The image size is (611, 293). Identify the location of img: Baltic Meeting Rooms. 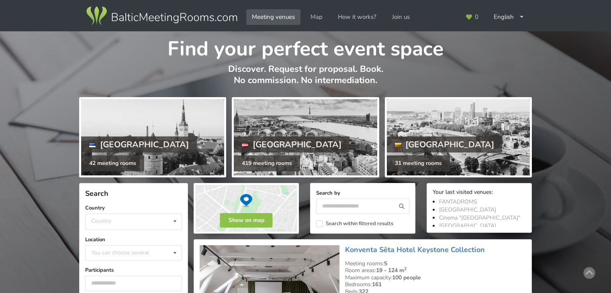
(161, 16).